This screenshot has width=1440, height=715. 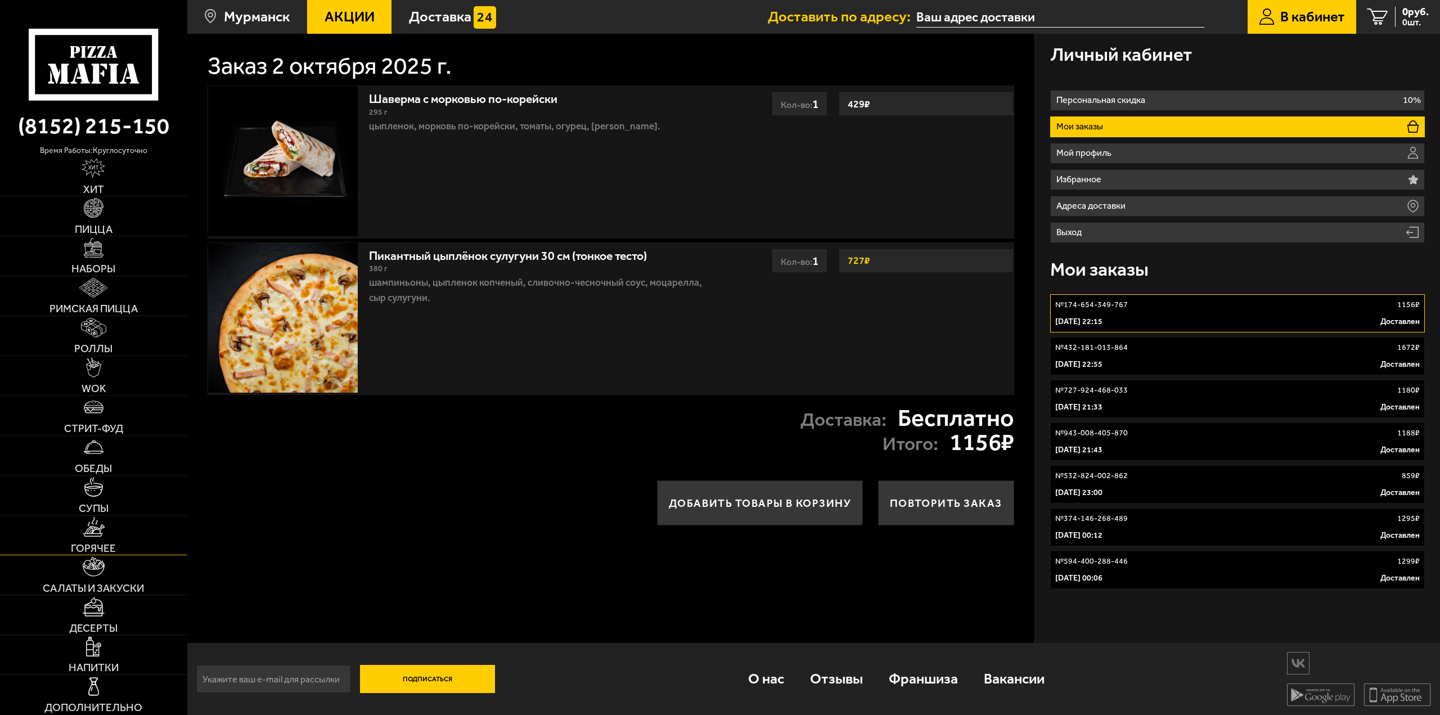 What do you see at coordinates (1099, 269) in the screenshot?
I see `h3: Мои заказы` at bounding box center [1099, 269].